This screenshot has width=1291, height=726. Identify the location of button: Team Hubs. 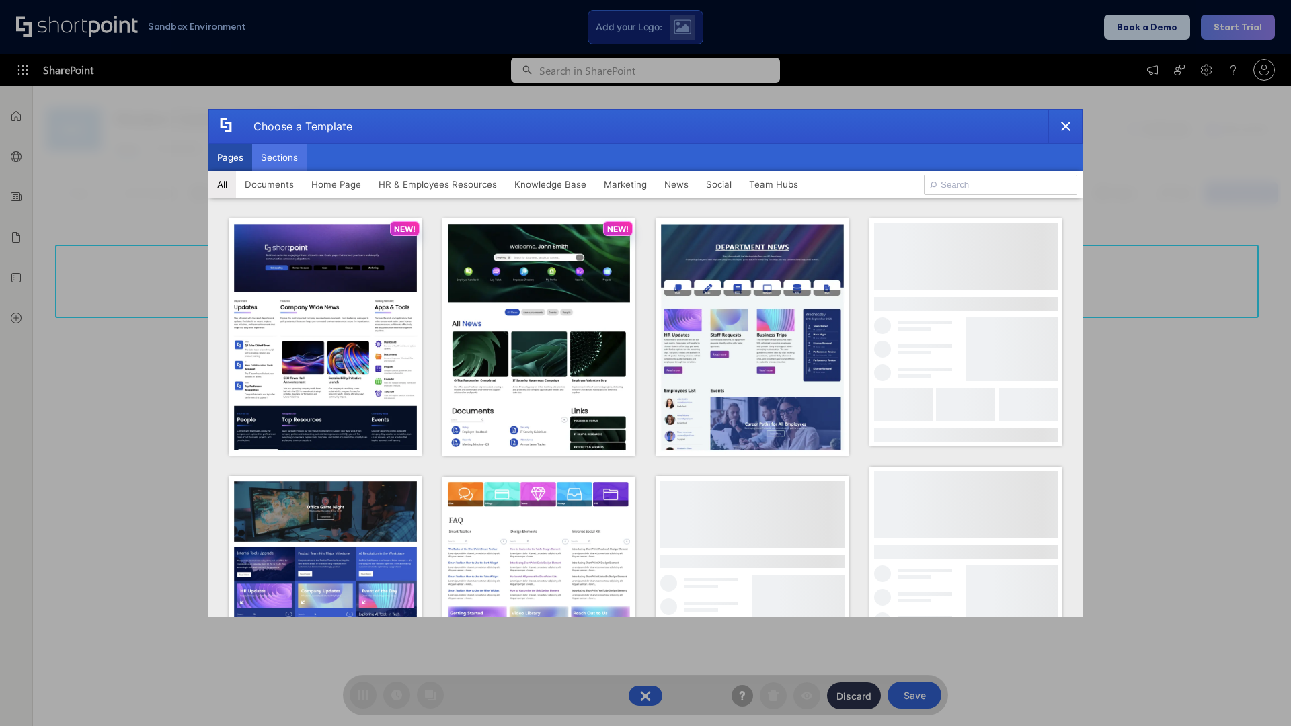
(773, 184).